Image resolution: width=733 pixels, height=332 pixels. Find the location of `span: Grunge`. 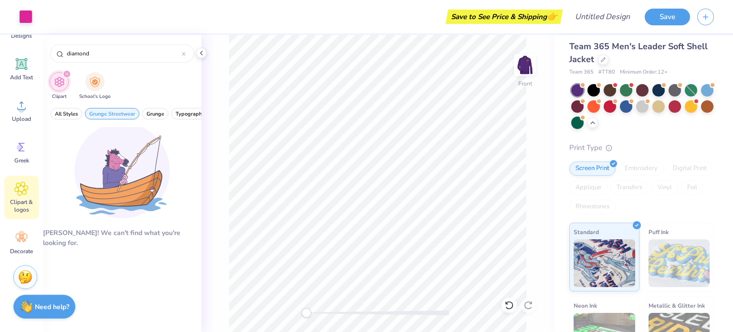

span: Grunge is located at coordinates (155, 114).